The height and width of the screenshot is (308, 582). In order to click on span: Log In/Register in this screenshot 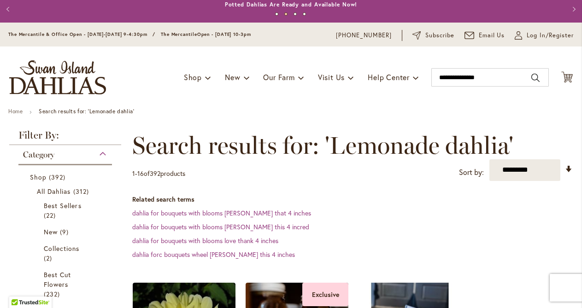, I will do `click(550, 35)`.